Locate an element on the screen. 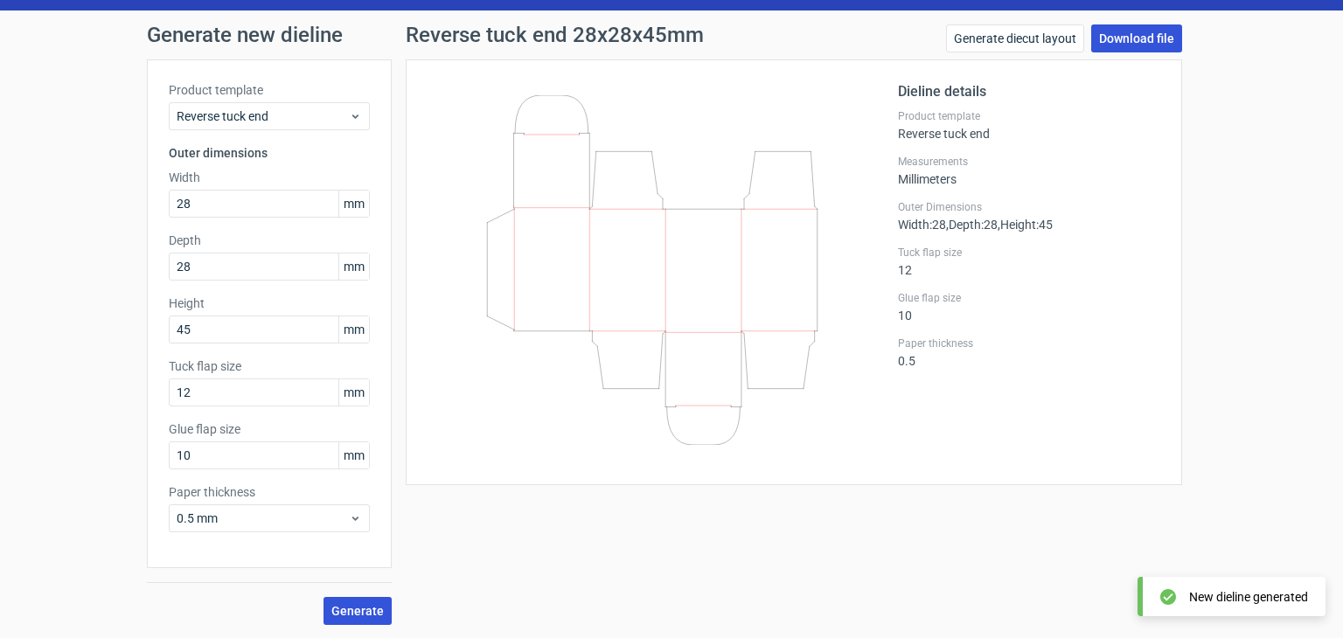 This screenshot has width=1343, height=638. div: 0.5 is located at coordinates (1029, 352).